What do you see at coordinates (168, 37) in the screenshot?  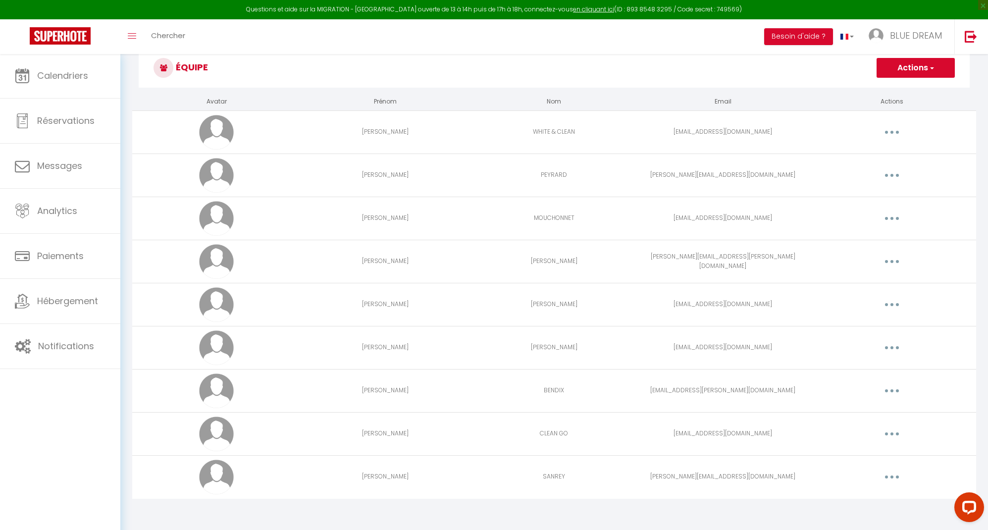 I see `a: Chercher` at bounding box center [168, 37].